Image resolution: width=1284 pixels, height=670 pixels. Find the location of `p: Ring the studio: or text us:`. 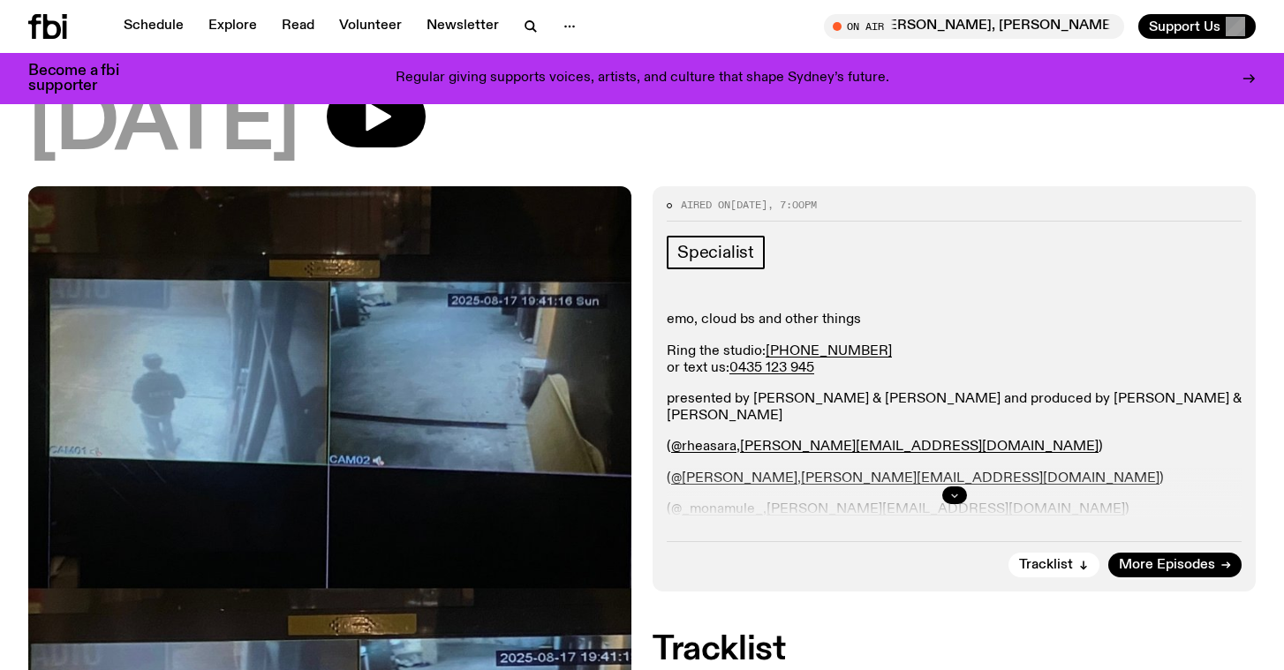

p: Ring the studio: or text us: is located at coordinates (954, 360).